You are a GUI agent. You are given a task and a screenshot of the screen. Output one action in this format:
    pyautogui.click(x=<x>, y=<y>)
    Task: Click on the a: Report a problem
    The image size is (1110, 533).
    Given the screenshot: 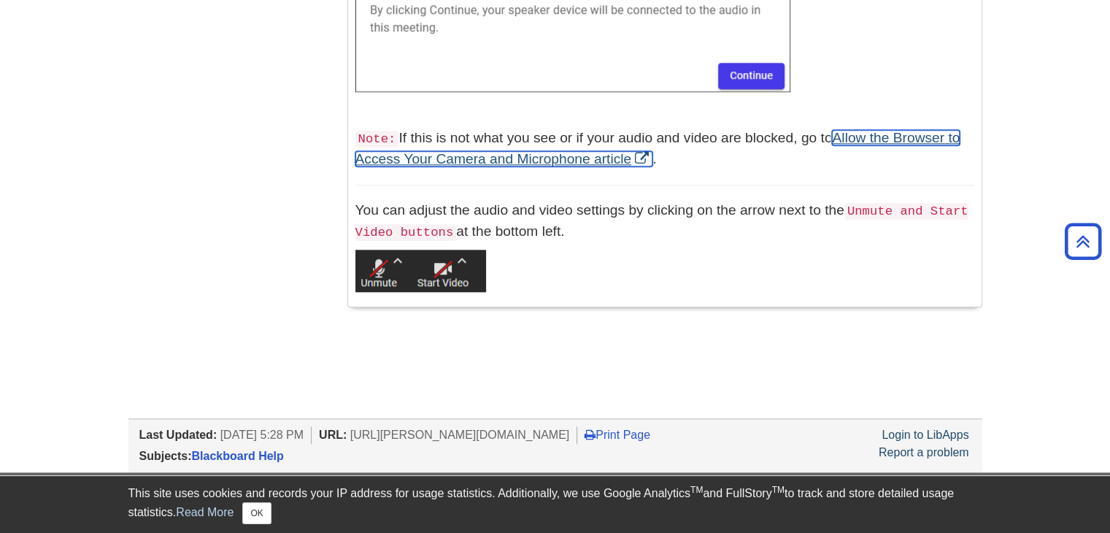 What is the action you would take?
    pyautogui.click(x=924, y=452)
    